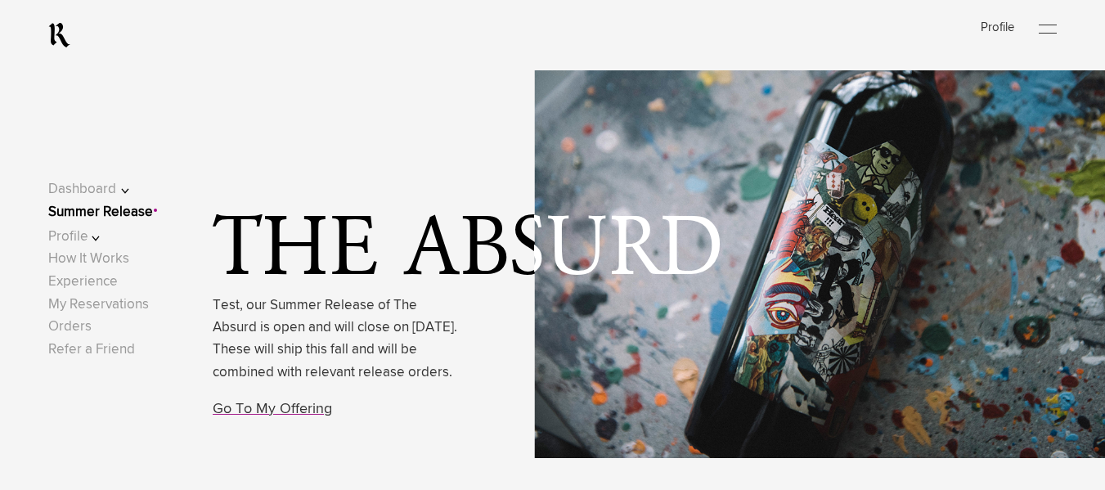 Image resolution: width=1105 pixels, height=490 pixels. Describe the element at coordinates (83, 281) in the screenshot. I see `a: Experience` at that location.